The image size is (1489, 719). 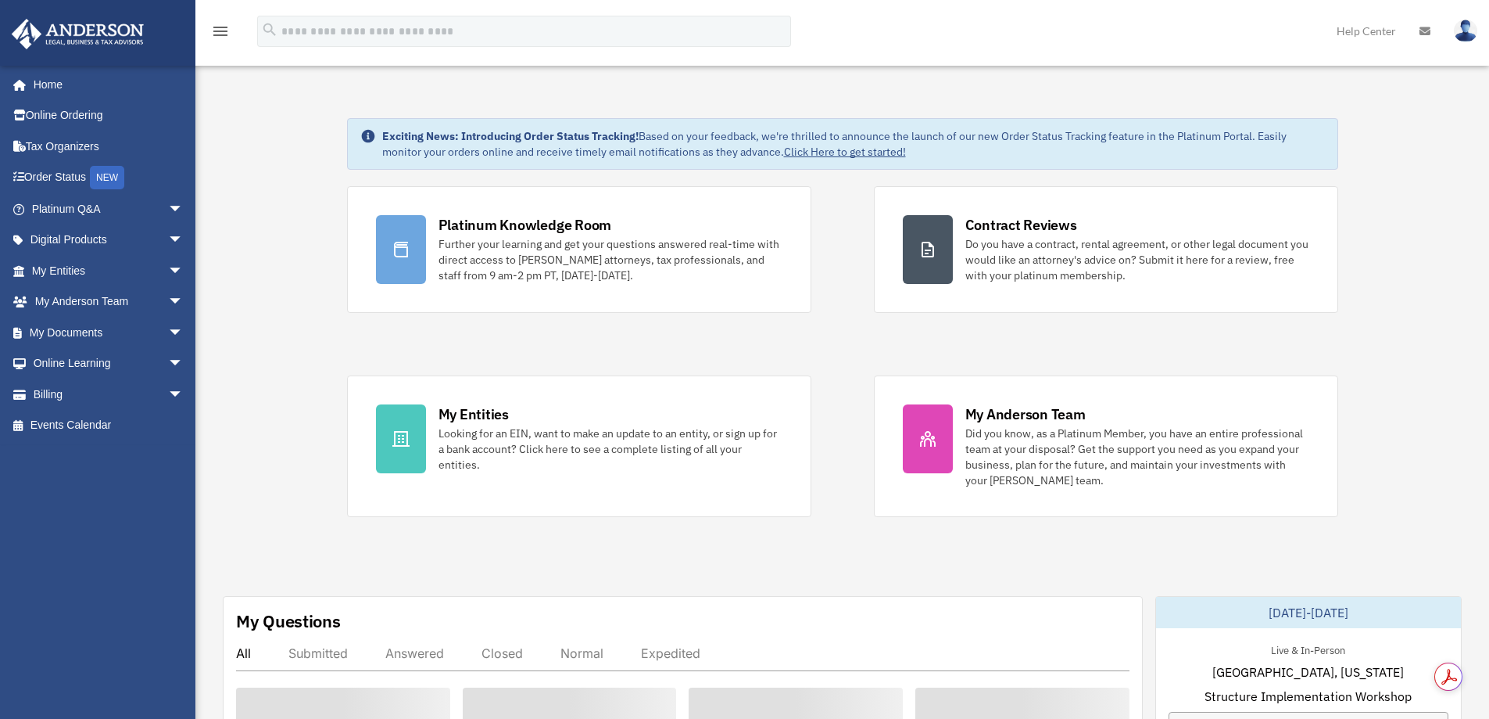 What do you see at coordinates (109, 146) in the screenshot?
I see `a: Tax Organizers` at bounding box center [109, 146].